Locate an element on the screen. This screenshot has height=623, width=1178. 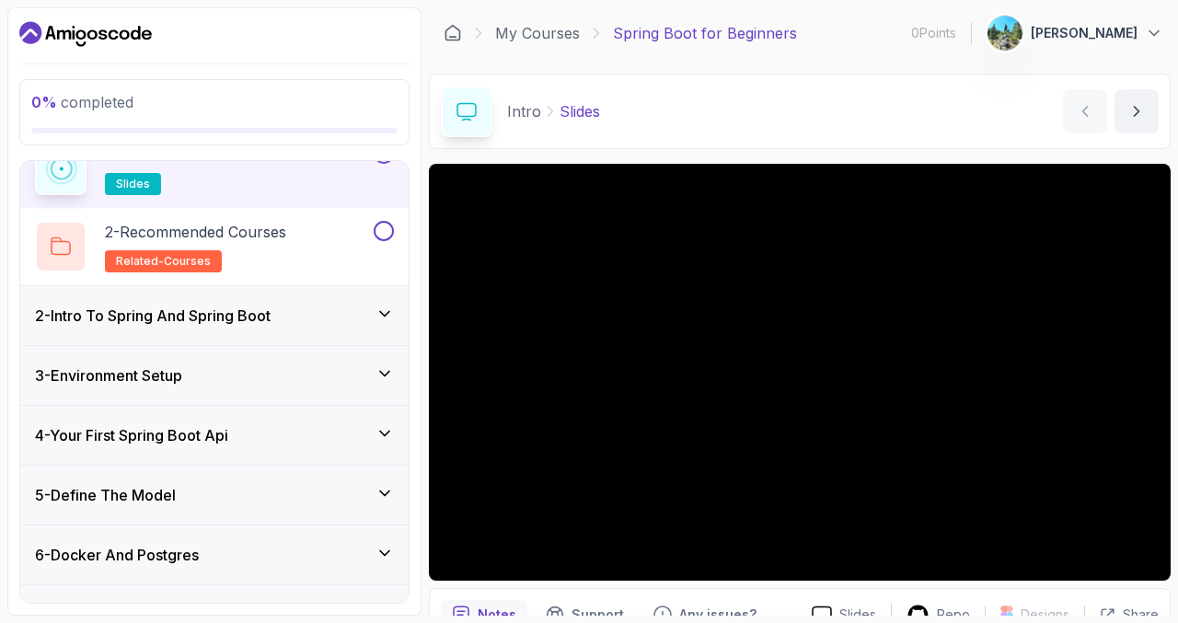
span: slides is located at coordinates (132, 184).